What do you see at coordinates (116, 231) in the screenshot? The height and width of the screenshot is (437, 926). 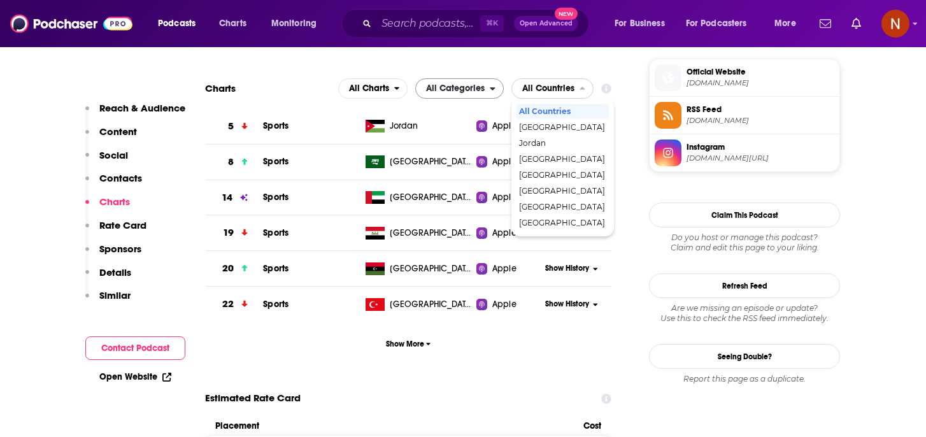 I see `button: Rate Card` at bounding box center [116, 231].